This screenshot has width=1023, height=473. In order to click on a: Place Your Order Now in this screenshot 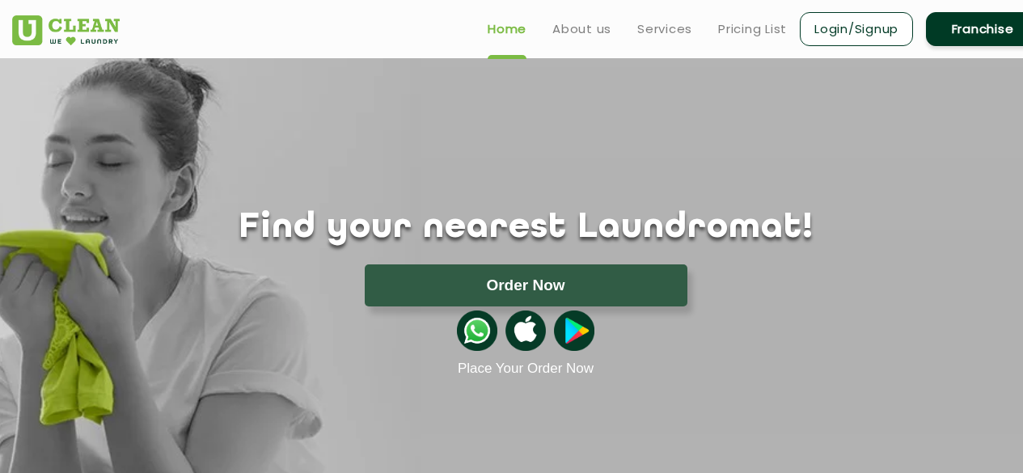, I will do `click(526, 369)`.